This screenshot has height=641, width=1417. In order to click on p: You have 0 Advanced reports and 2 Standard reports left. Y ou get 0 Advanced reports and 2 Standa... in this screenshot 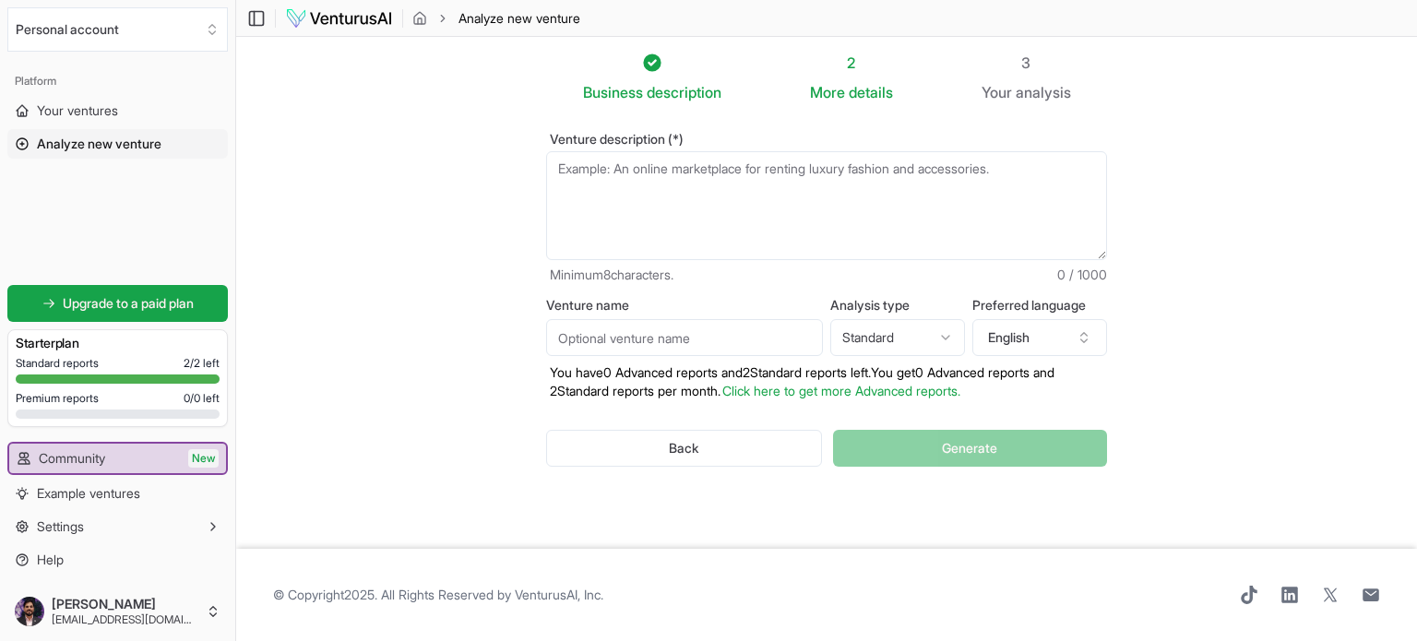, I will do `click(827, 382)`.